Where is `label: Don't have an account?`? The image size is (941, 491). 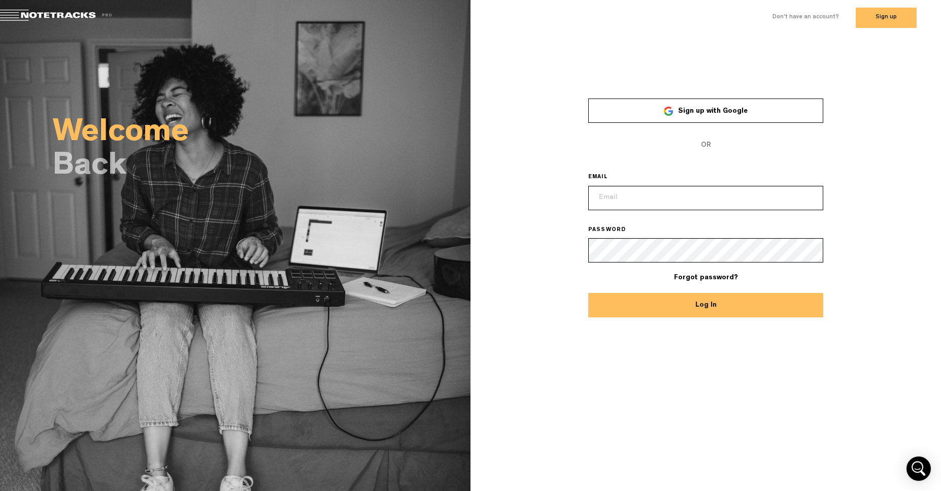 label: Don't have an account? is located at coordinates (805, 17).